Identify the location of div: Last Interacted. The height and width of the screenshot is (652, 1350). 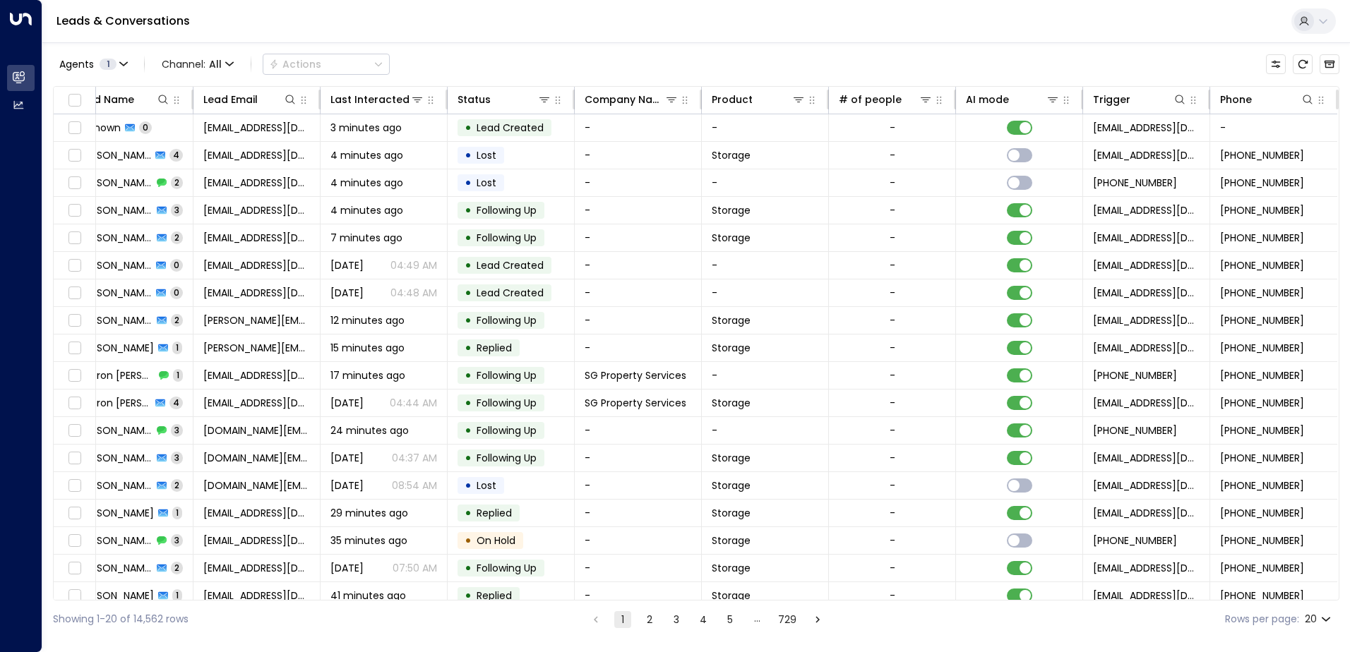
(377, 100).